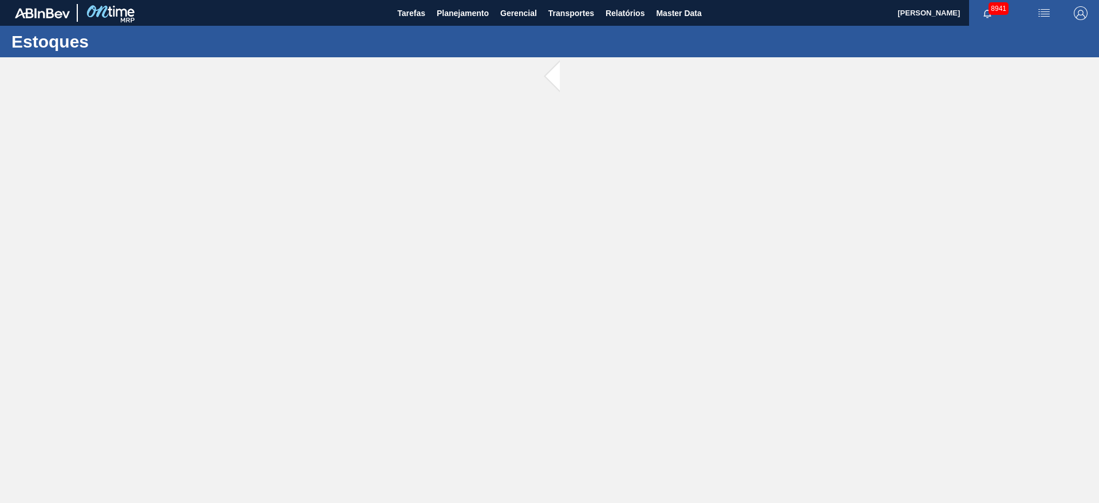 Image resolution: width=1099 pixels, height=503 pixels. I want to click on span: 8941, so click(999, 9).